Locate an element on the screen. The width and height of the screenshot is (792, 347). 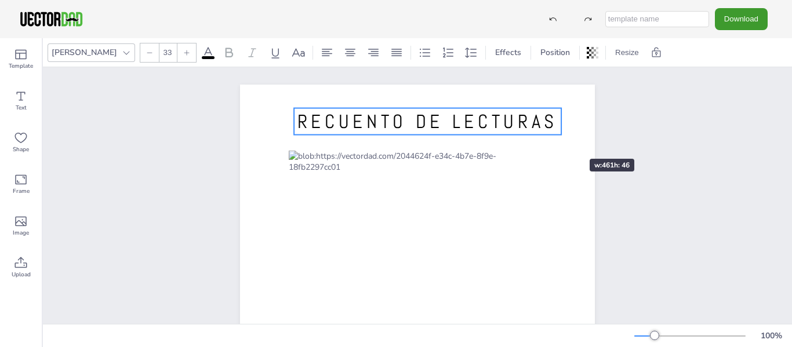
span: Position is located at coordinates (555, 52).